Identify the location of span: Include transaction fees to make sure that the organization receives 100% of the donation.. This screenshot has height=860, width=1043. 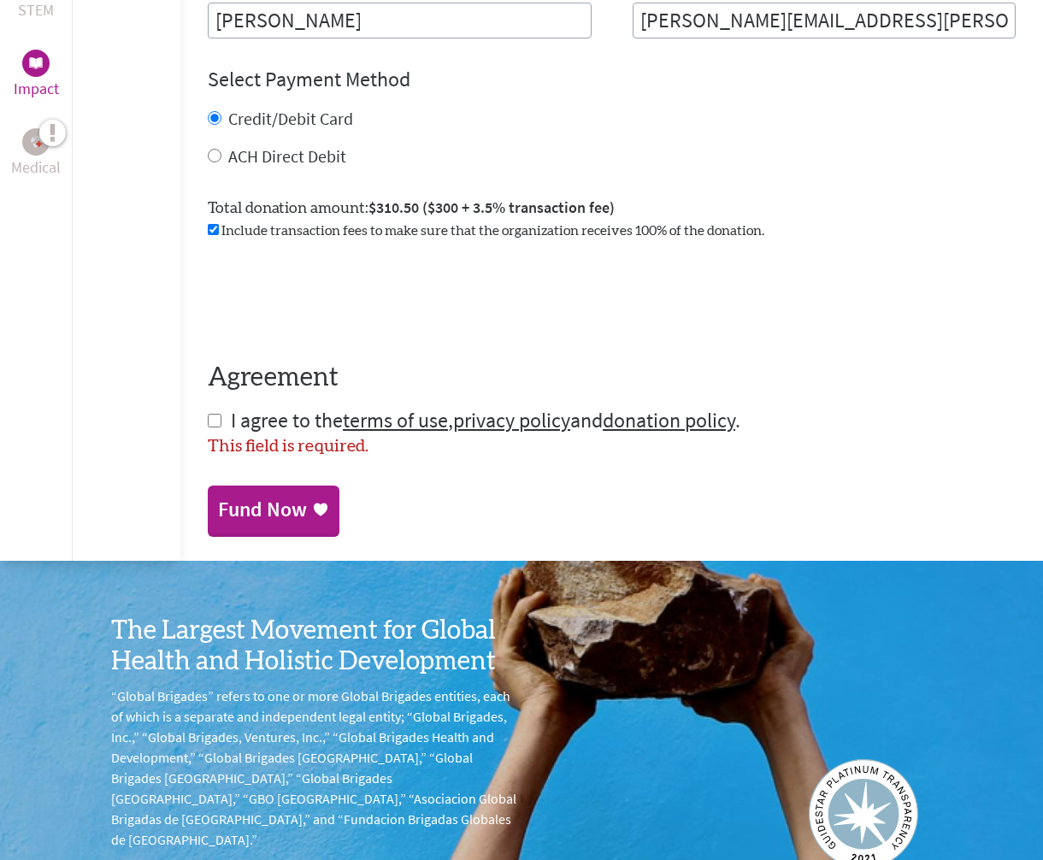
(493, 231).